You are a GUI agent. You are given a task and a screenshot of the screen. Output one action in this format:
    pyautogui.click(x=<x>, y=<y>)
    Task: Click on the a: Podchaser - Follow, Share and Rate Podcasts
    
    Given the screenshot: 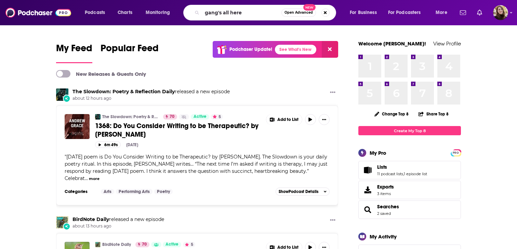 What is the action you would take?
    pyautogui.click(x=38, y=13)
    